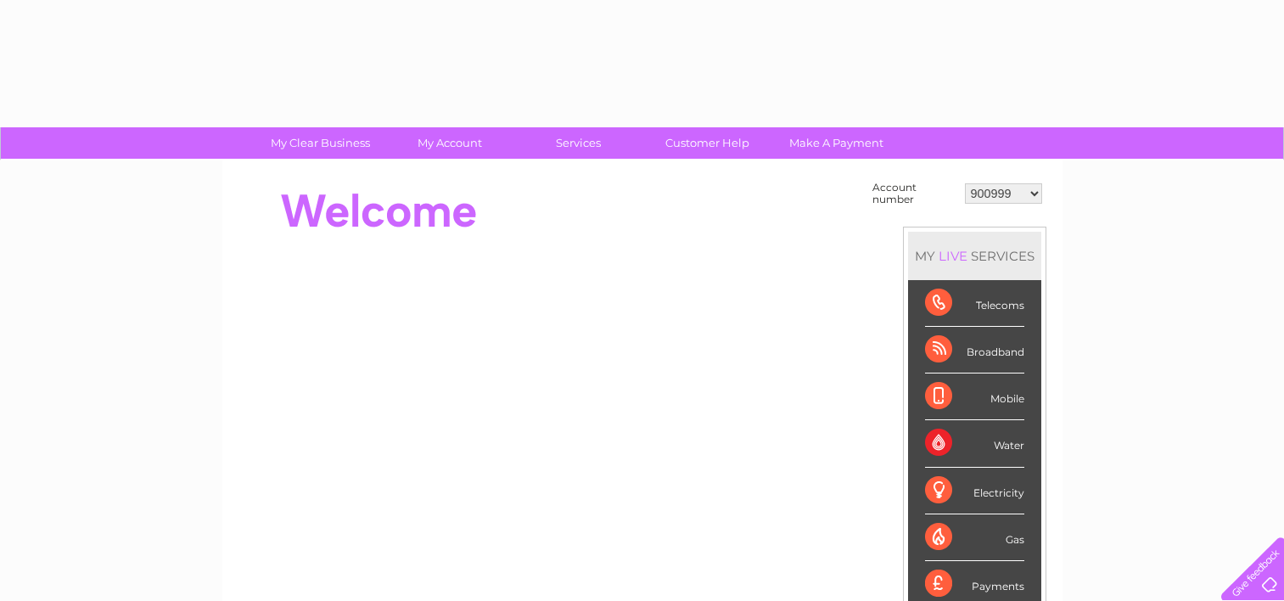 This screenshot has height=601, width=1284. Describe the element at coordinates (974, 490) in the screenshot. I see `div: Electricity` at that location.